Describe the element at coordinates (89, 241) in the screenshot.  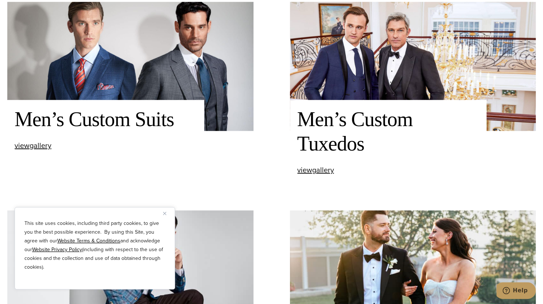
I see `a: Website Terms & Conditions` at that location.